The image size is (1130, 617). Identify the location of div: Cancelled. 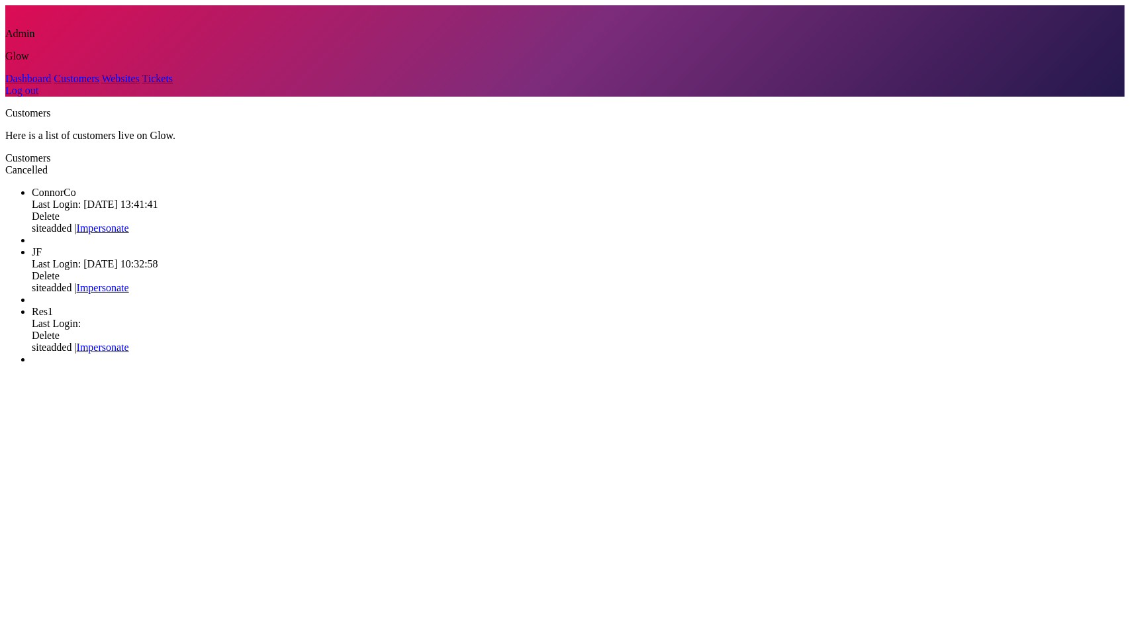
(565, 170).